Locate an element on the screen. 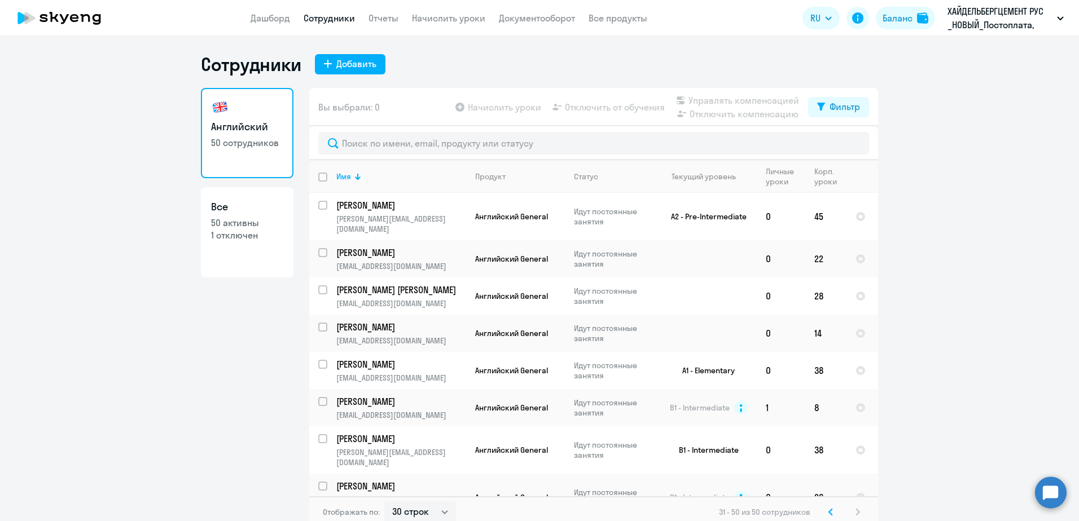 The image size is (1079, 521). h3: Английский is located at coordinates (247, 127).